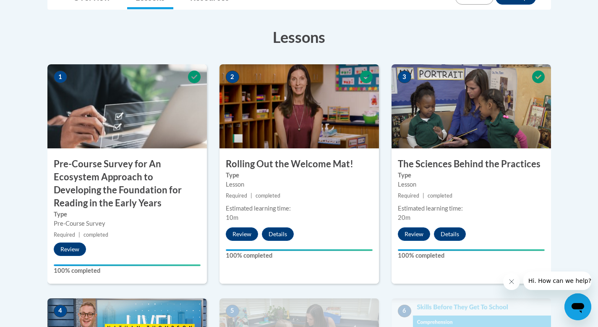 This screenshot has height=327, width=598. What do you see at coordinates (299, 37) in the screenshot?
I see `h3: Lessons` at bounding box center [299, 37].